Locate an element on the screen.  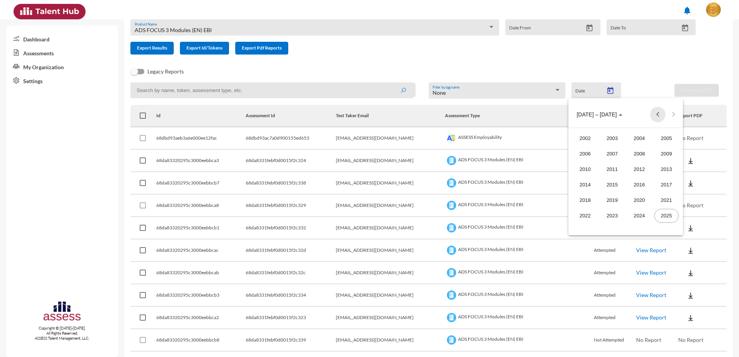
td: 2017 is located at coordinates (666, 185).